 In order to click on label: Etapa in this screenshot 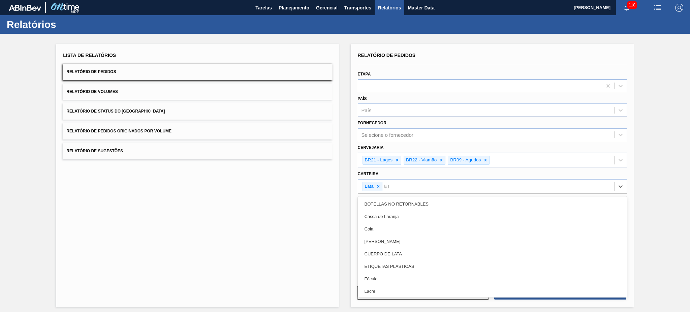, I will do `click(364, 74)`.